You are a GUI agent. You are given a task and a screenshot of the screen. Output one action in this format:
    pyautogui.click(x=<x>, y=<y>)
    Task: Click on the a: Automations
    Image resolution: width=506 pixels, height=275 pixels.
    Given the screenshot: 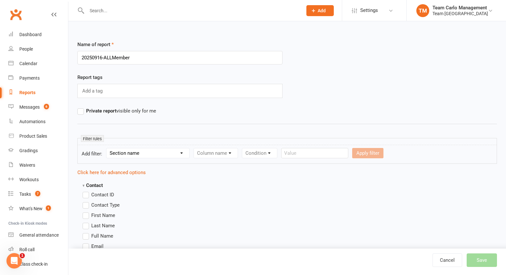 What is the action you would take?
    pyautogui.click(x=38, y=122)
    